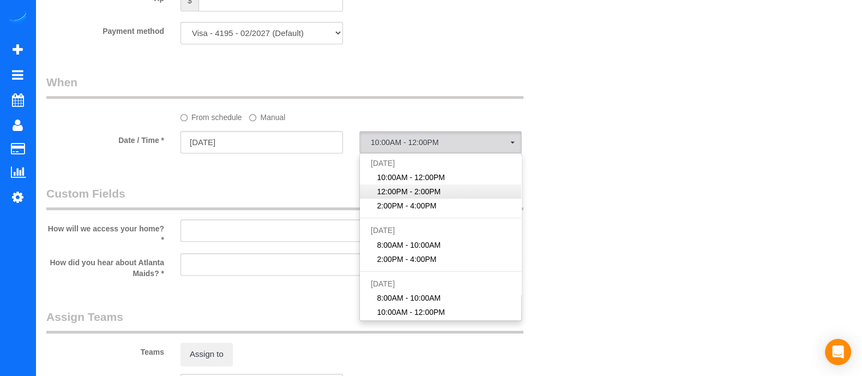 Image resolution: width=862 pixels, height=376 pixels. What do you see at coordinates (211, 115) in the screenshot?
I see `label: From schedule` at bounding box center [211, 115].